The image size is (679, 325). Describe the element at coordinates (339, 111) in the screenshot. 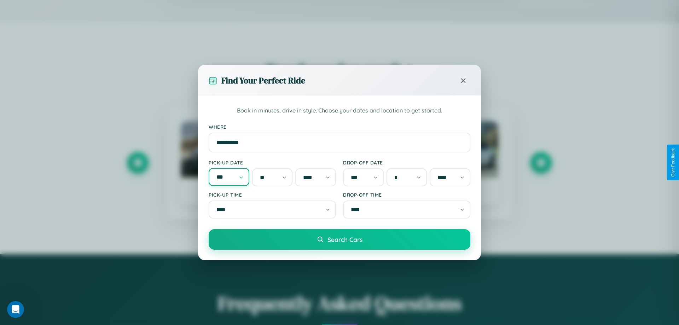

I see `p: Book in minutes, drive in style. Choose your dates and location to get started.` at that location.